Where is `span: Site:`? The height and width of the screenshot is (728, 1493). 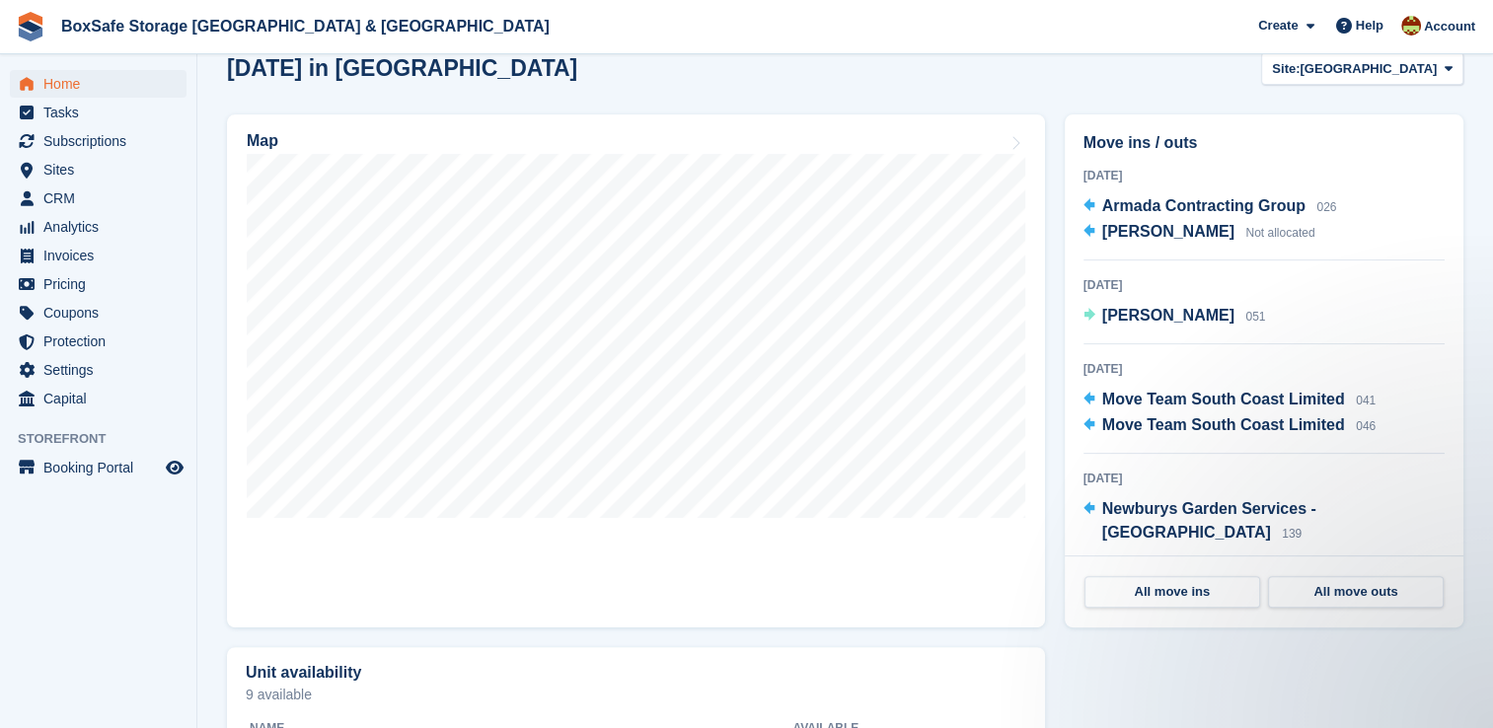 span: Site: is located at coordinates (1286, 69).